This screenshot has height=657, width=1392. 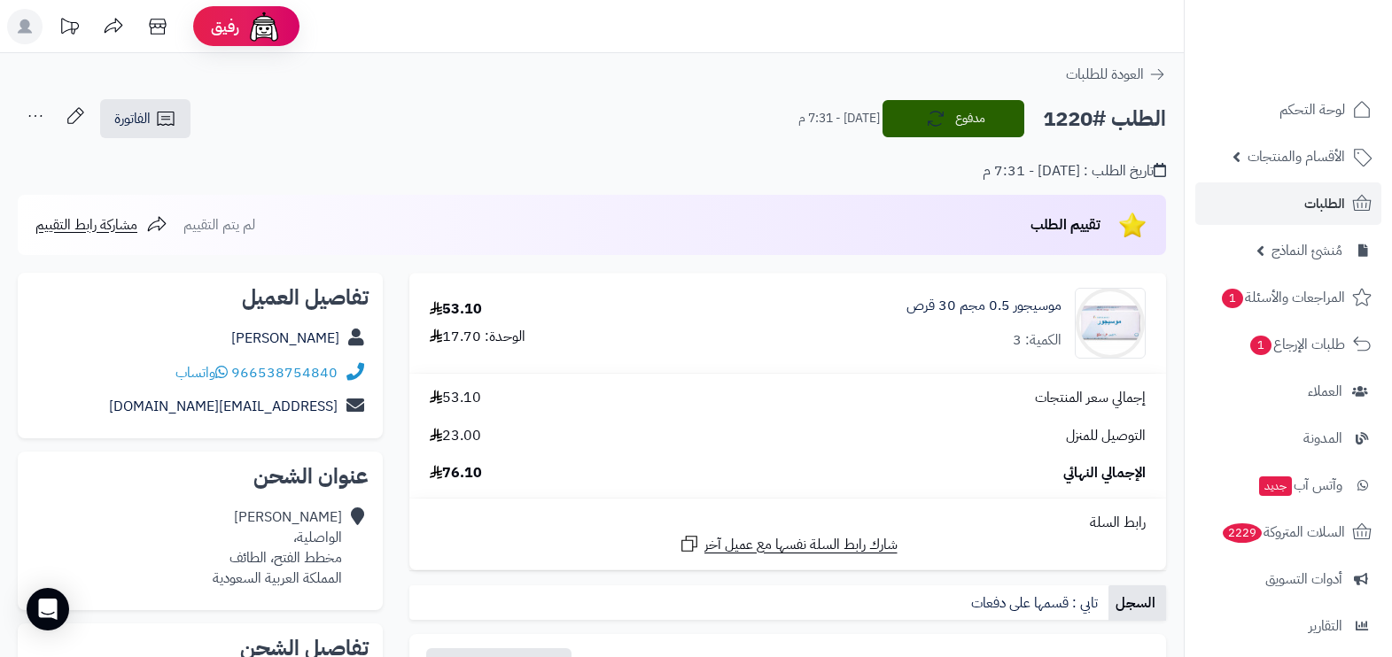 I want to click on a: المراجعات والأسئلة1, so click(x=1288, y=298).